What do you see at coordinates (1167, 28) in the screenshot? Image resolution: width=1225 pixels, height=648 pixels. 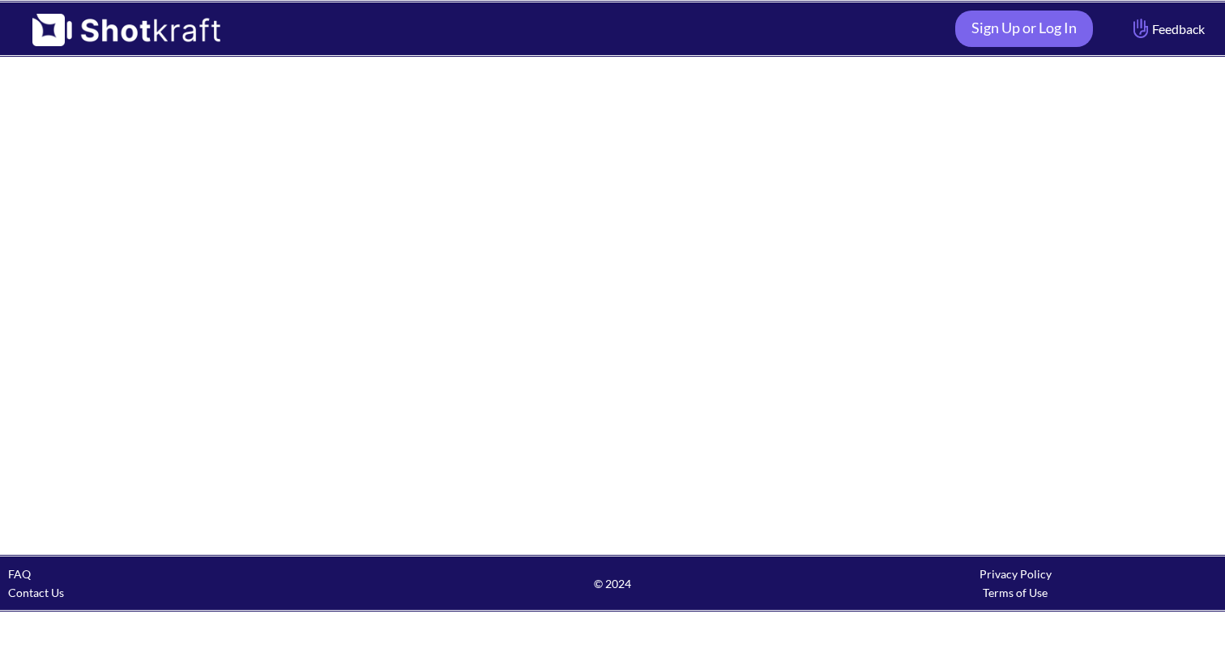 I see `span: Feedback` at bounding box center [1167, 28].